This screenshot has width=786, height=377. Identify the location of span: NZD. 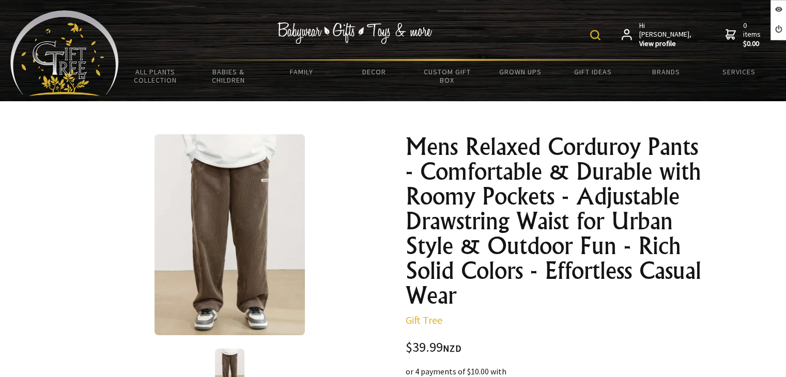
(452, 348).